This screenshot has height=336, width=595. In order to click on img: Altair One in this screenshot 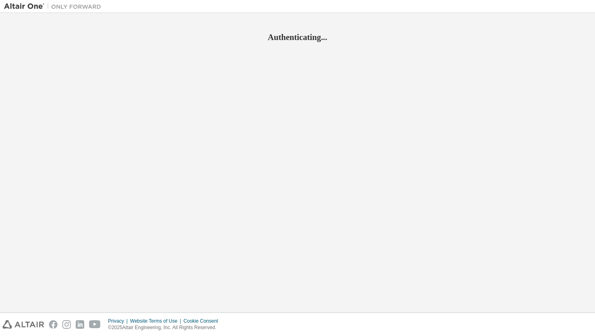, I will do `click(55, 6)`.